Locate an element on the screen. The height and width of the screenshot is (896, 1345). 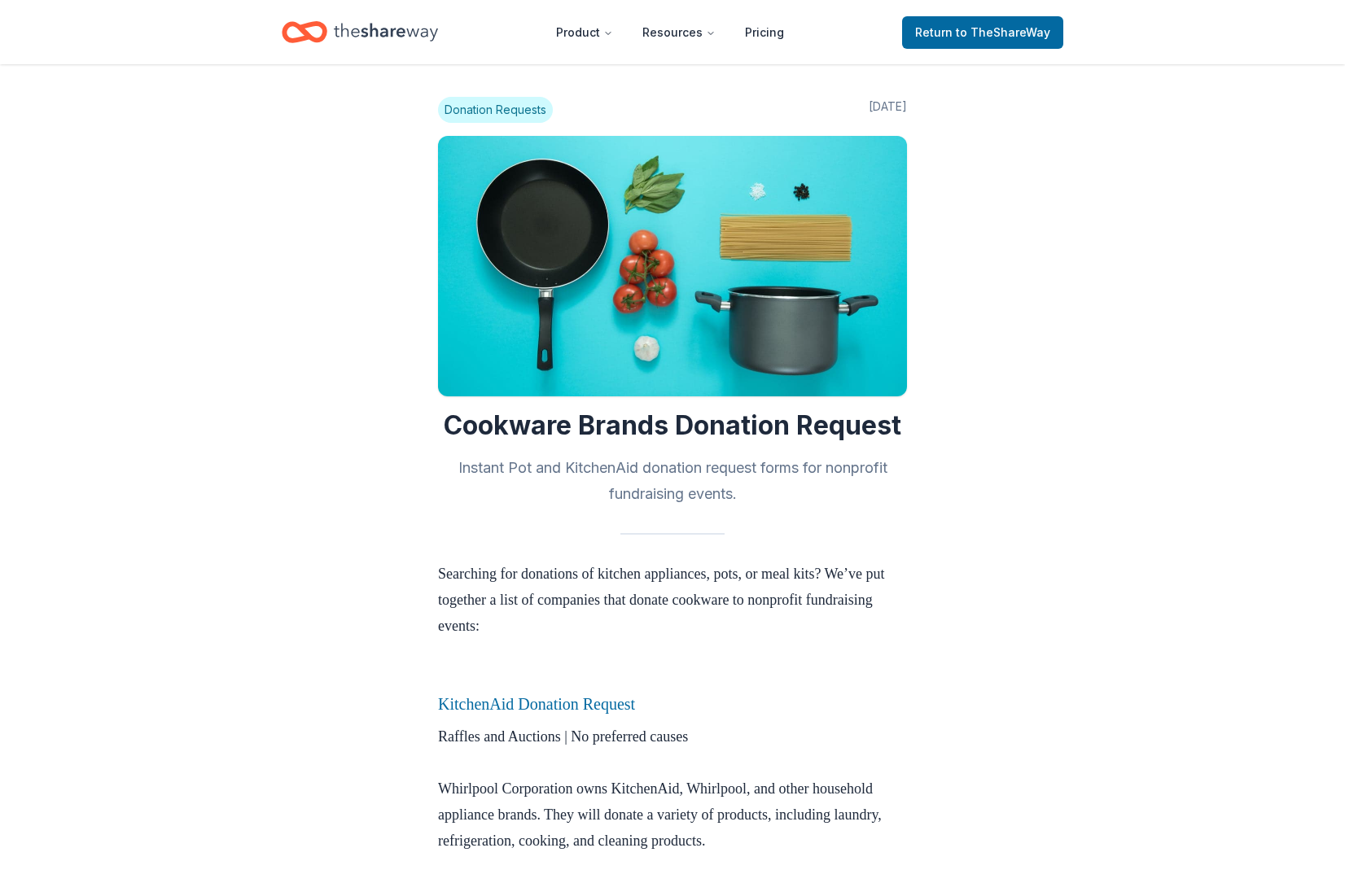
a: KitchenAid Donation Request is located at coordinates (537, 704).